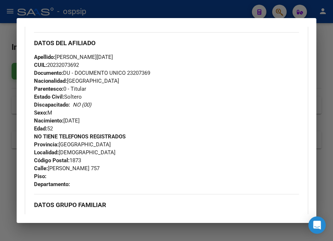  Describe the element at coordinates (48, 89) in the screenshot. I see `strong: Parentesco:` at that location.